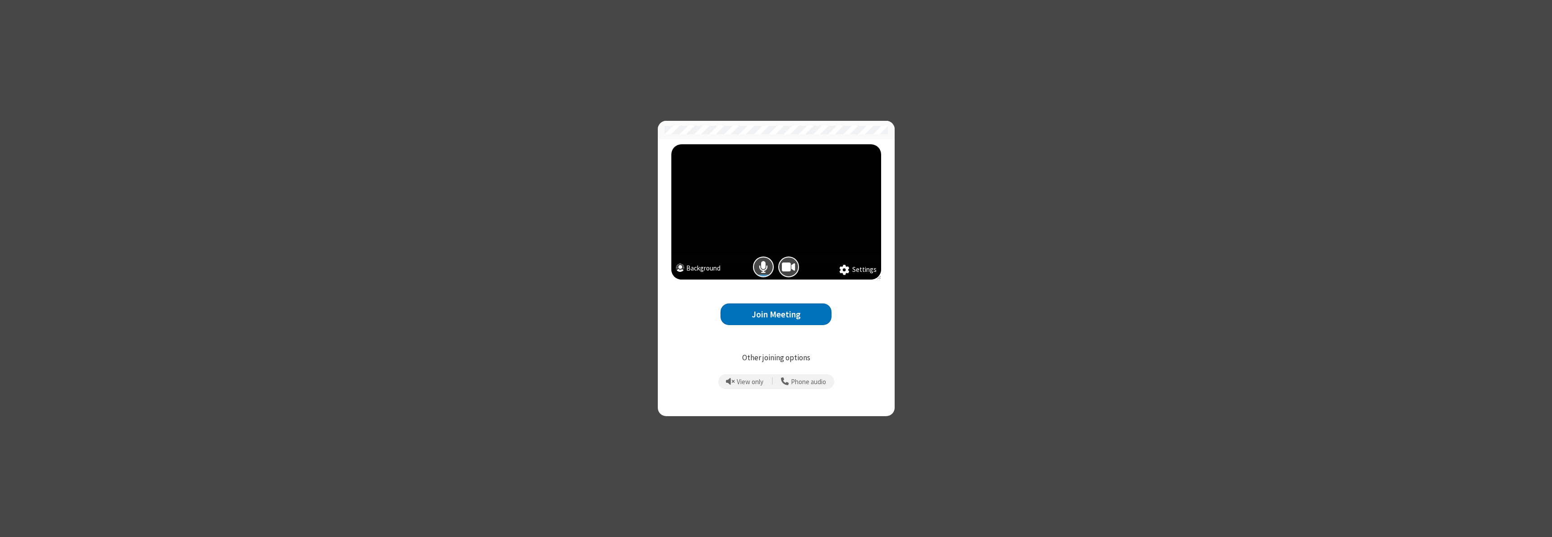 Image resolution: width=1552 pixels, height=537 pixels. Describe the element at coordinates (858, 270) in the screenshot. I see `button: Settings` at that location.